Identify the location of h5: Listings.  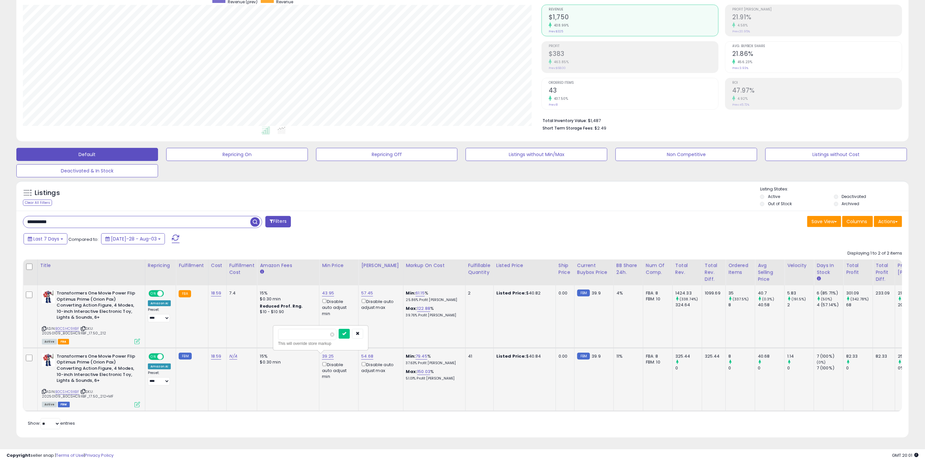
(47, 193).